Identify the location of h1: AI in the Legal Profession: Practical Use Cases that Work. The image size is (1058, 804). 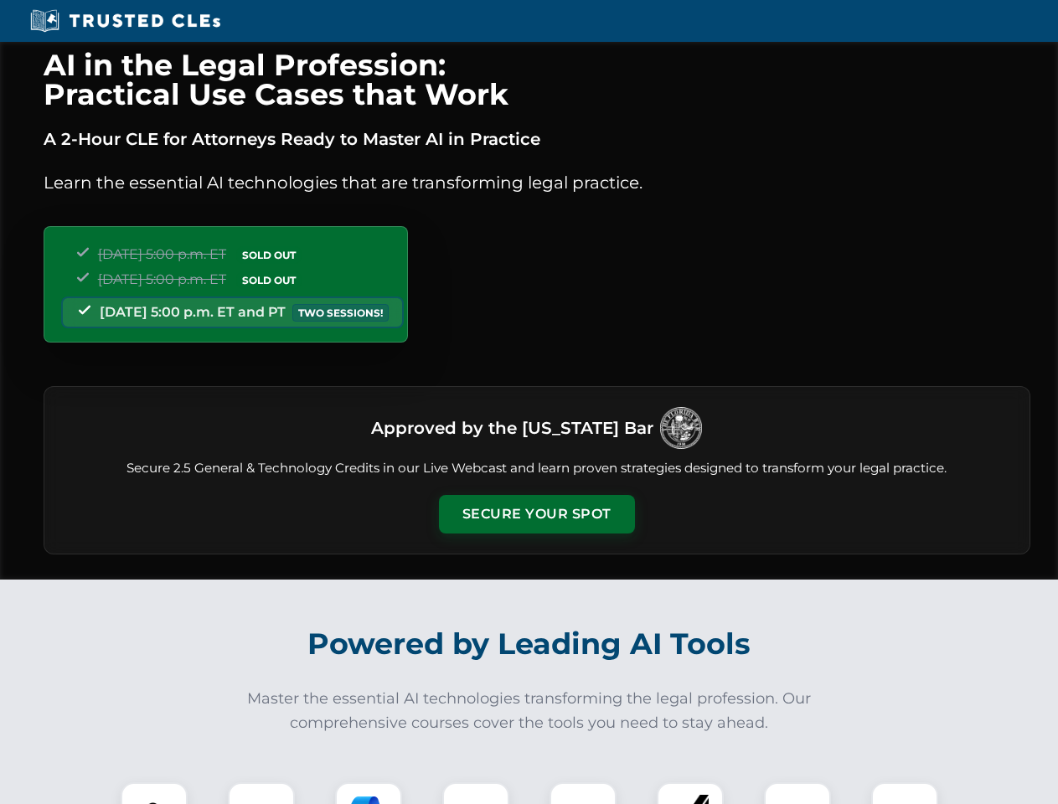
(537, 80).